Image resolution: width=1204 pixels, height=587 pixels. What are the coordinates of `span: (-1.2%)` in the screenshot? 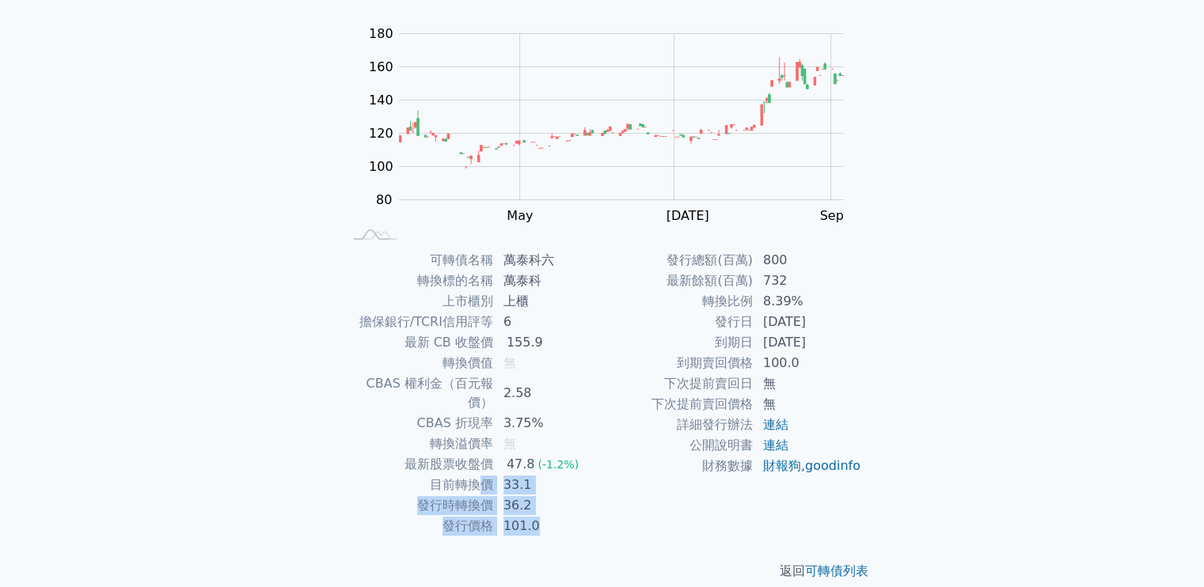 It's located at (558, 464).